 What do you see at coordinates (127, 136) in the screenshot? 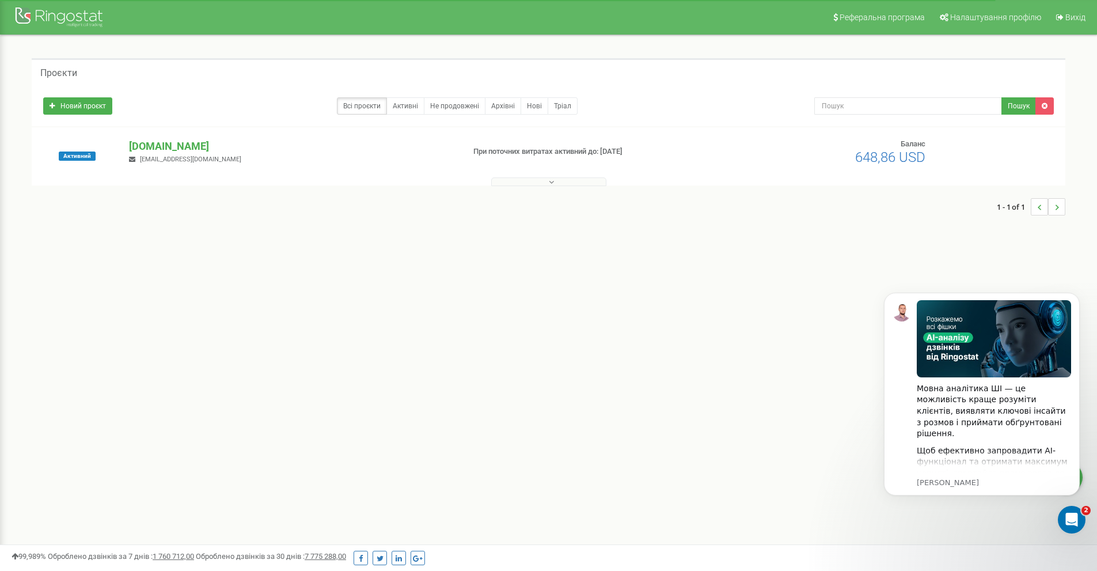
I see `div: Мовна аналітика ШІ — це можливість краще розуміти клієнтів, виявляти ключові інсайти з розмов і п...` at bounding box center [127, 136].